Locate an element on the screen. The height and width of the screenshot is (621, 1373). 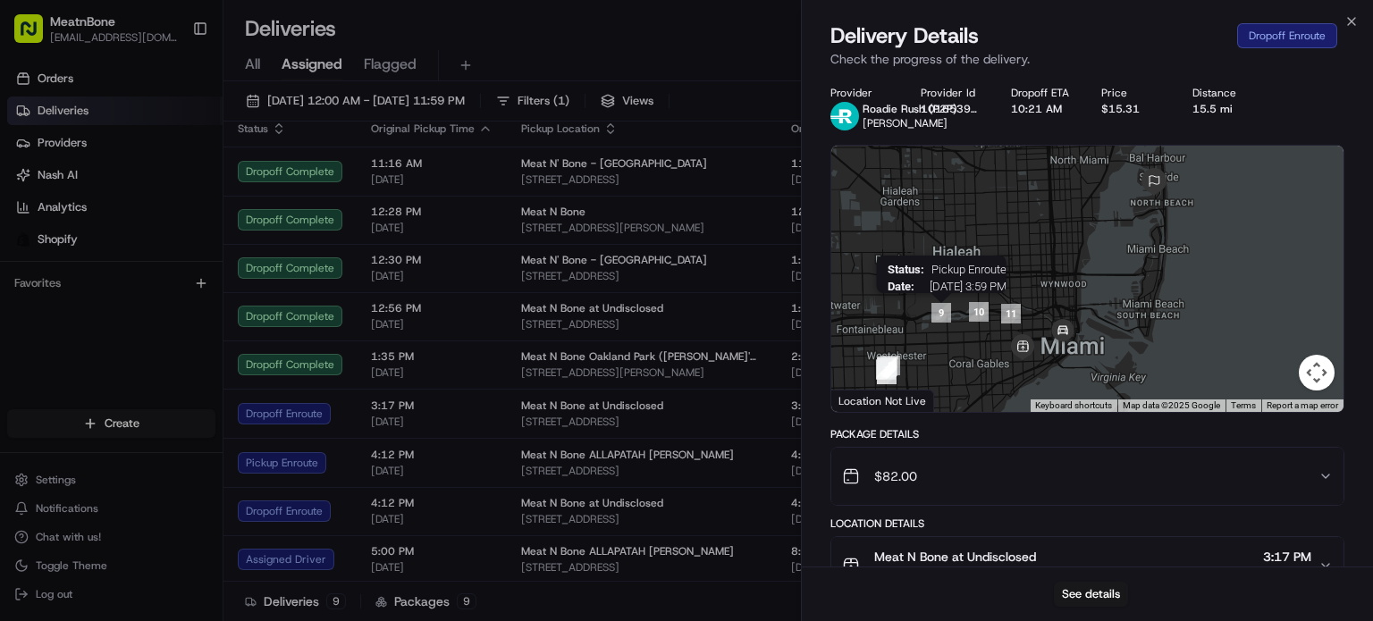
div: 9 is located at coordinates (941, 313).